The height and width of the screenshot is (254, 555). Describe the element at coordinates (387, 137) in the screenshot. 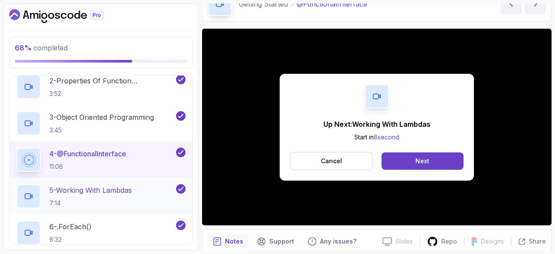

I see `span: 8 second` at that location.